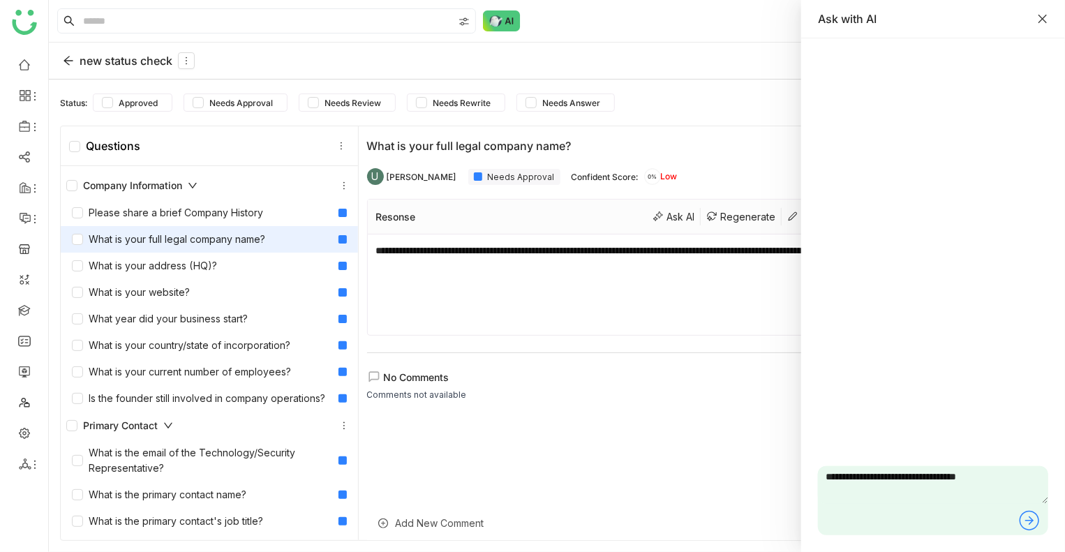 The width and height of the screenshot is (1065, 552). What do you see at coordinates (160, 319) in the screenshot?
I see `div: What year did your business start?` at bounding box center [160, 319].